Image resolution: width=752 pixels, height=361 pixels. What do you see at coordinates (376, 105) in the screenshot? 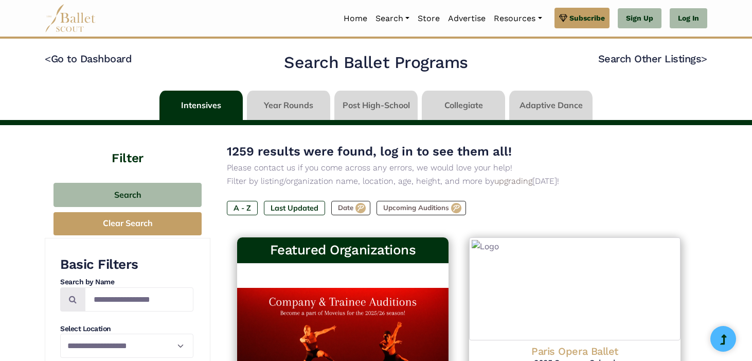
I see `li: Post High-School` at bounding box center [376, 105].